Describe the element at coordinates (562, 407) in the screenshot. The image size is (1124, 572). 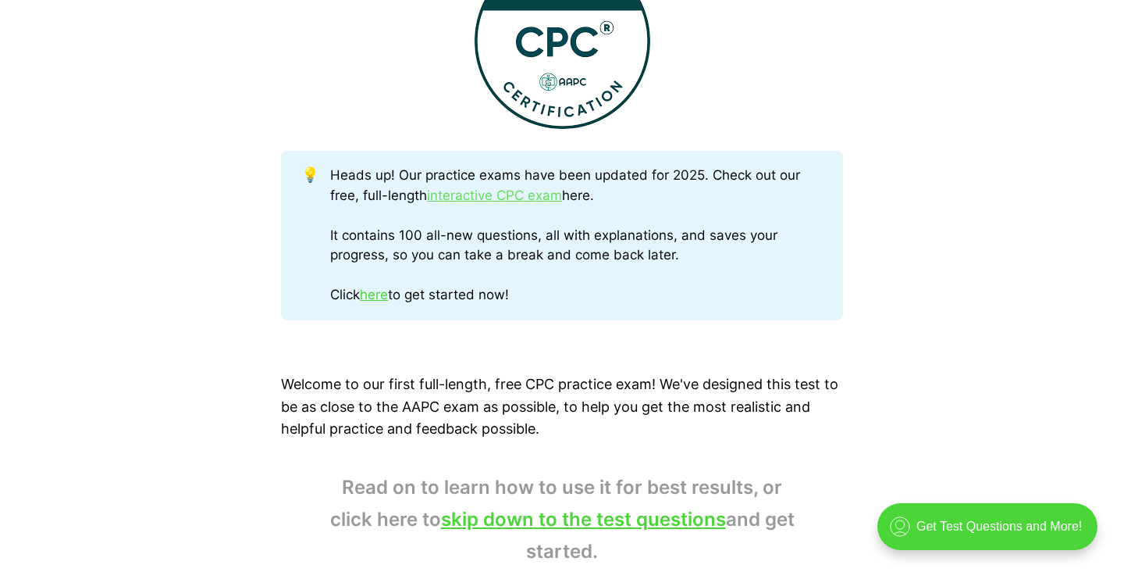
I see `p: Welcome to our first full-length, free CPC practice exam! We've designed this test to be as close...` at that location.